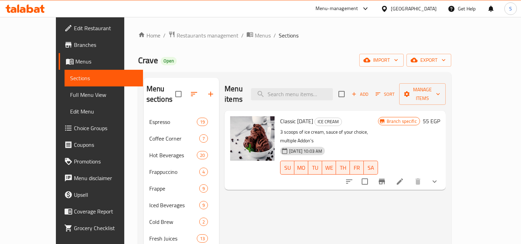 The height and width of the screenshot is (244, 521). Describe the element at coordinates (181, 205) in the screenshot. I see `div: Iced Beverages9` at that location.